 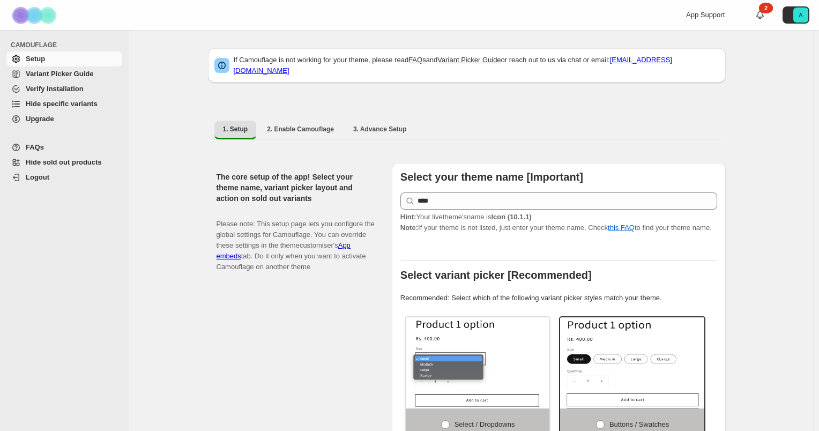 I want to click on a: Hide sold out products, so click(x=64, y=162).